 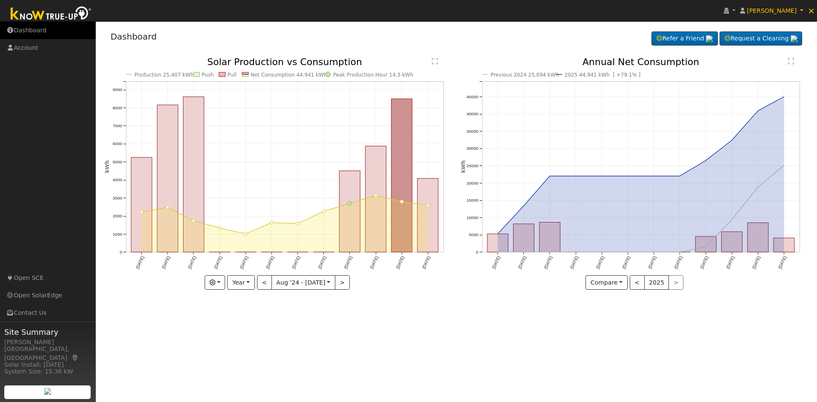 I want to click on button: Year, so click(x=241, y=283).